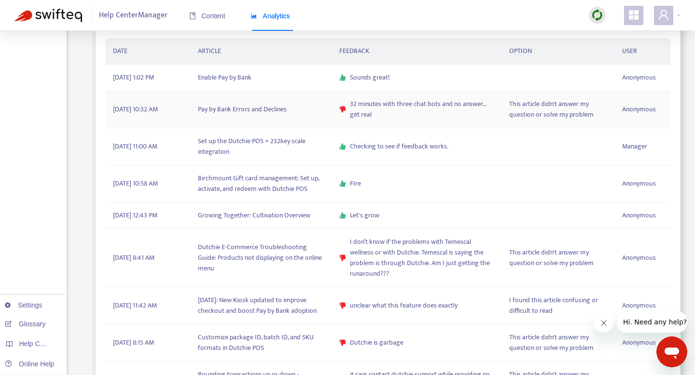  I want to click on span: Help Center Manager, so click(133, 15).